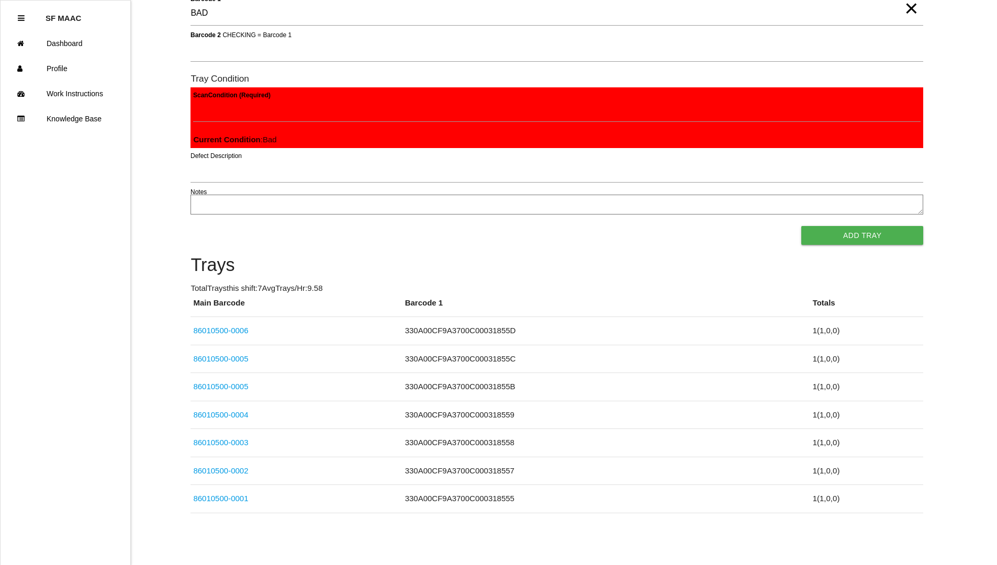 The height and width of the screenshot is (565, 997). I want to click on a: 86010500-0001, so click(220, 498).